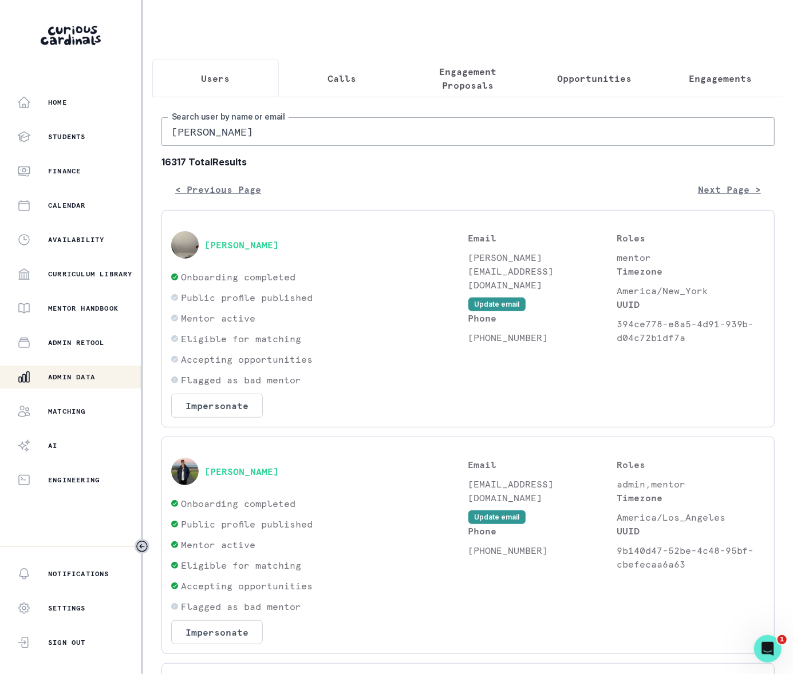  I want to click on p: Students, so click(67, 137).